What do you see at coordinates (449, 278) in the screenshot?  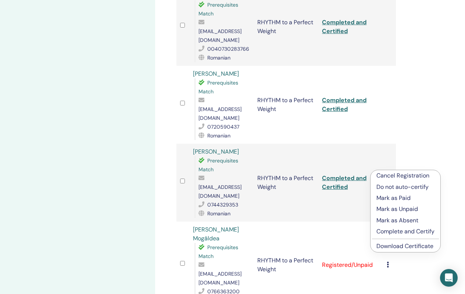 I see `div: Open Intercom Messenger` at bounding box center [449, 278].